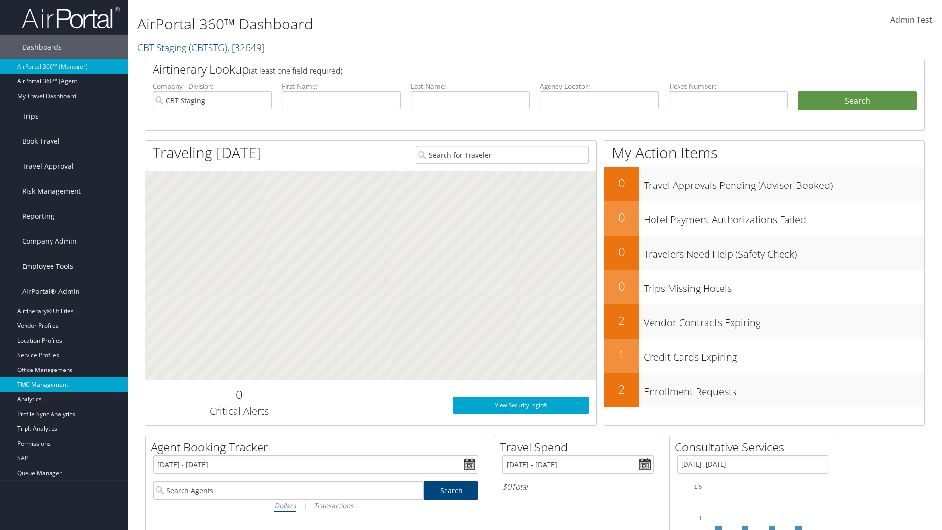  Describe the element at coordinates (502, 69) in the screenshot. I see `h2: Airtinerary Lookup` at that location.